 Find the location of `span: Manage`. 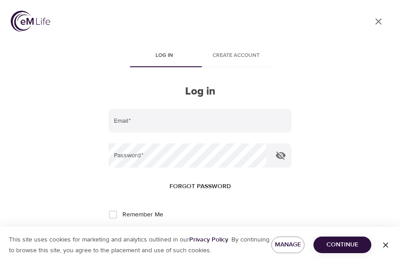

span: Manage is located at coordinates (288, 245).